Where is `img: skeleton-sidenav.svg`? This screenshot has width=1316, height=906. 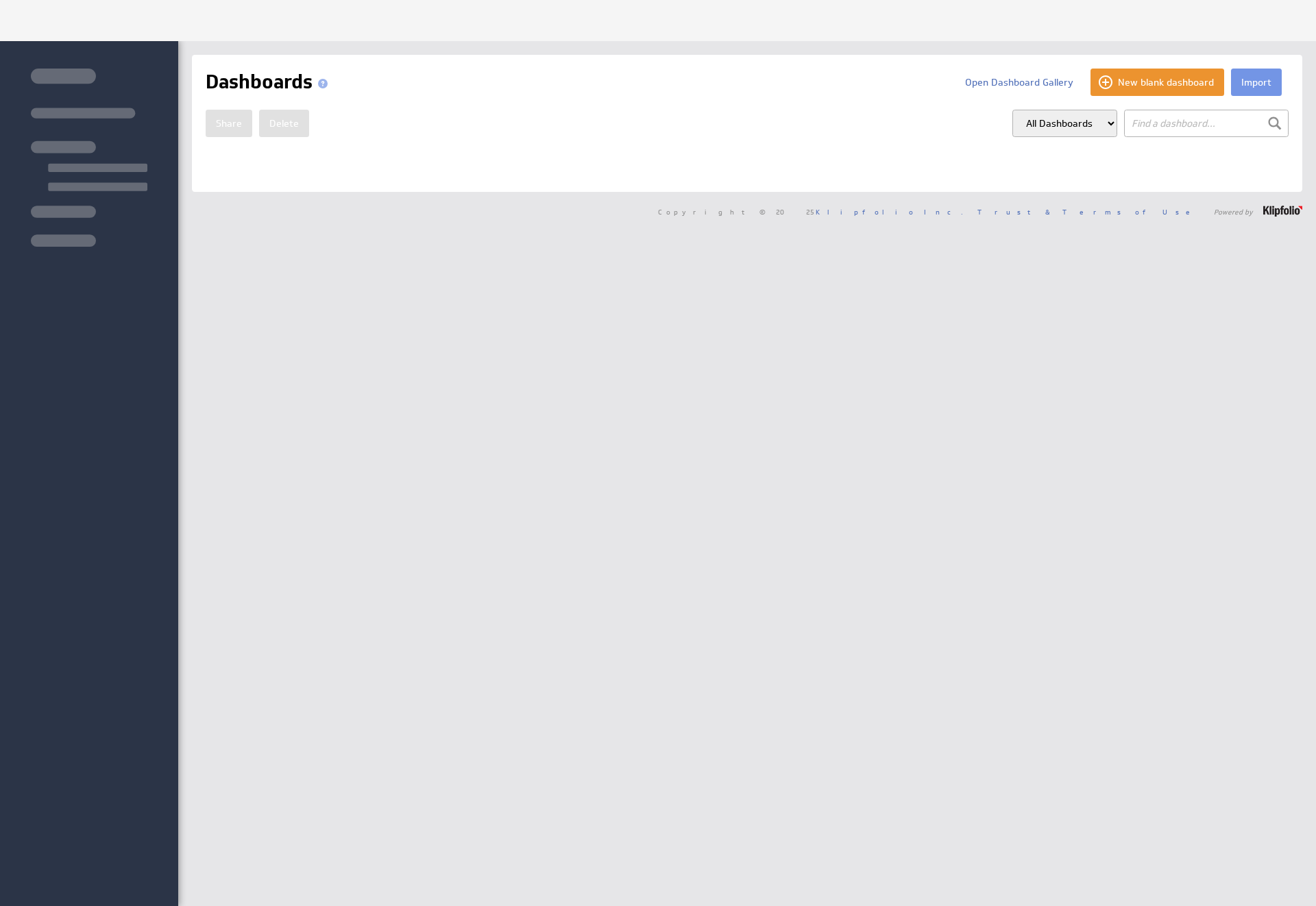
img: skeleton-sidenav.svg is located at coordinates (89, 157).